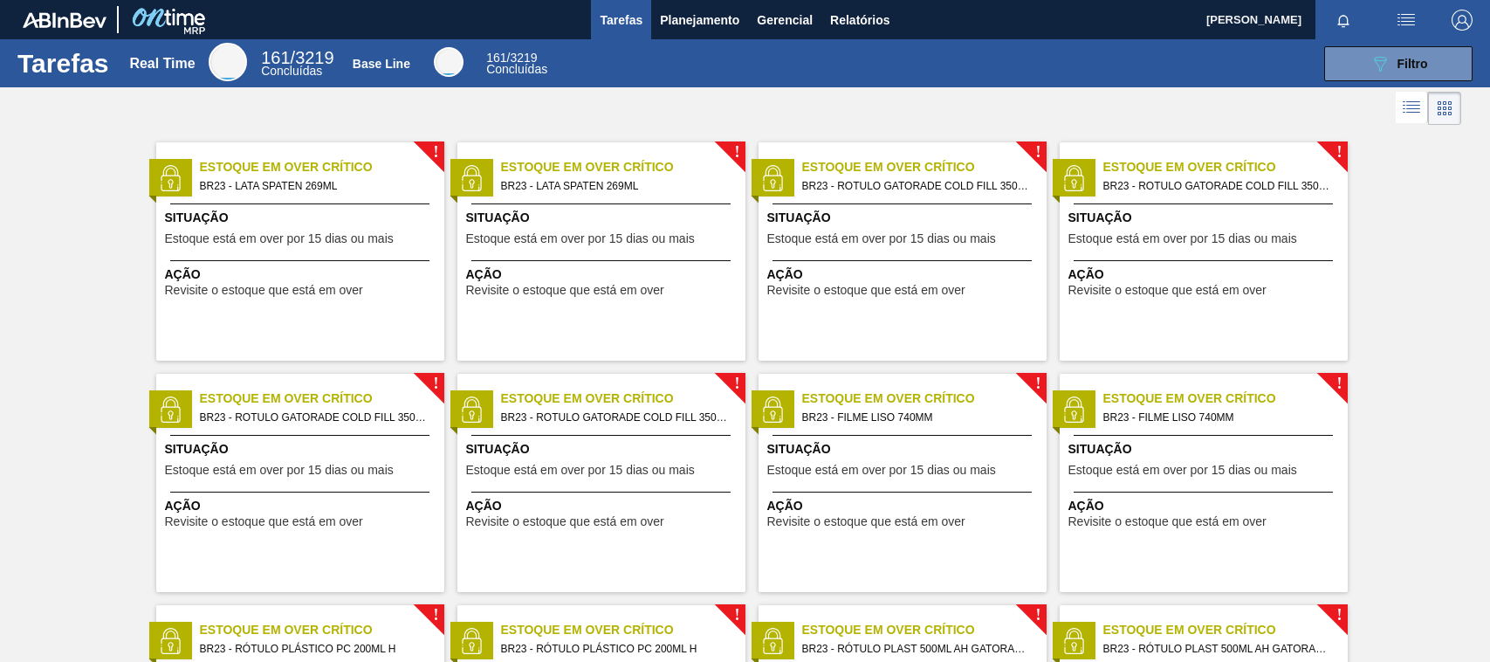 The height and width of the screenshot is (662, 1490). I want to click on span: Gerencial, so click(785, 20).